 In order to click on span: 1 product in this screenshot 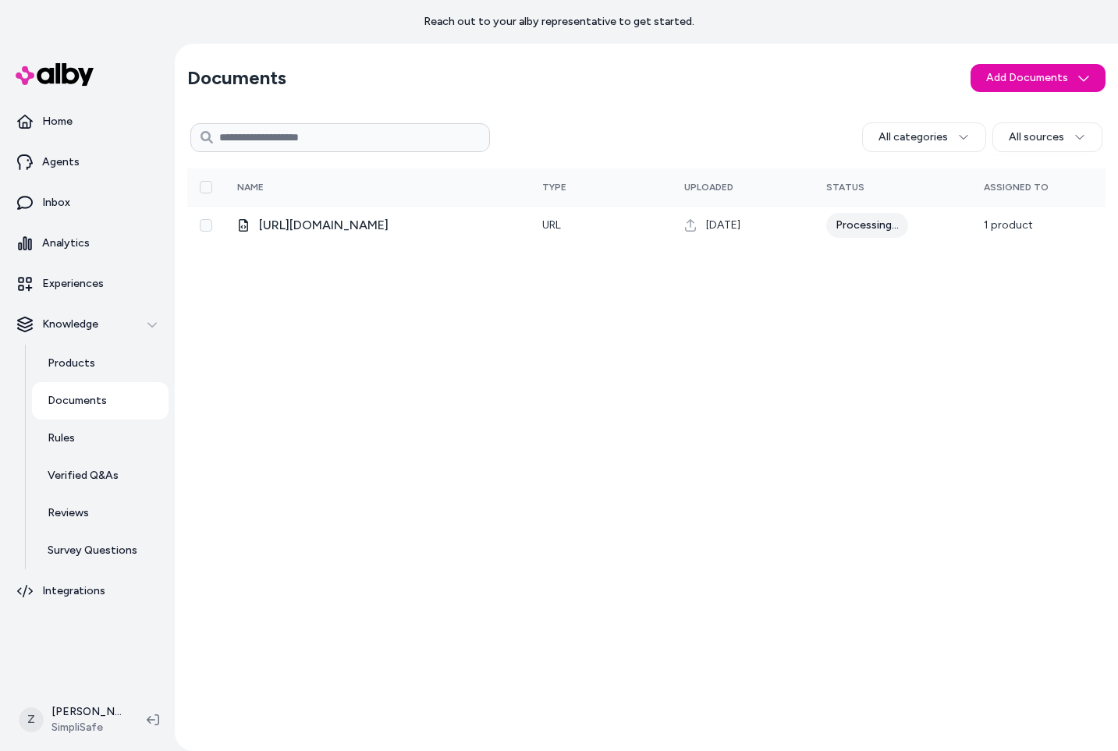, I will do `click(1008, 225)`.